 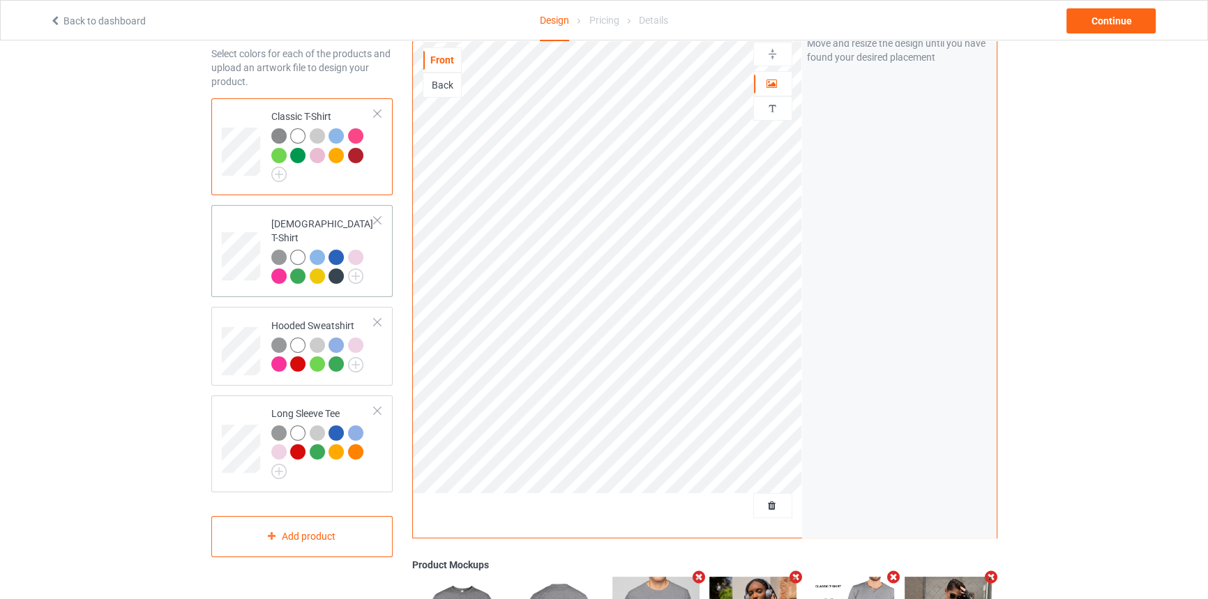 What do you see at coordinates (442, 85) in the screenshot?
I see `div: Back` at bounding box center [442, 85].